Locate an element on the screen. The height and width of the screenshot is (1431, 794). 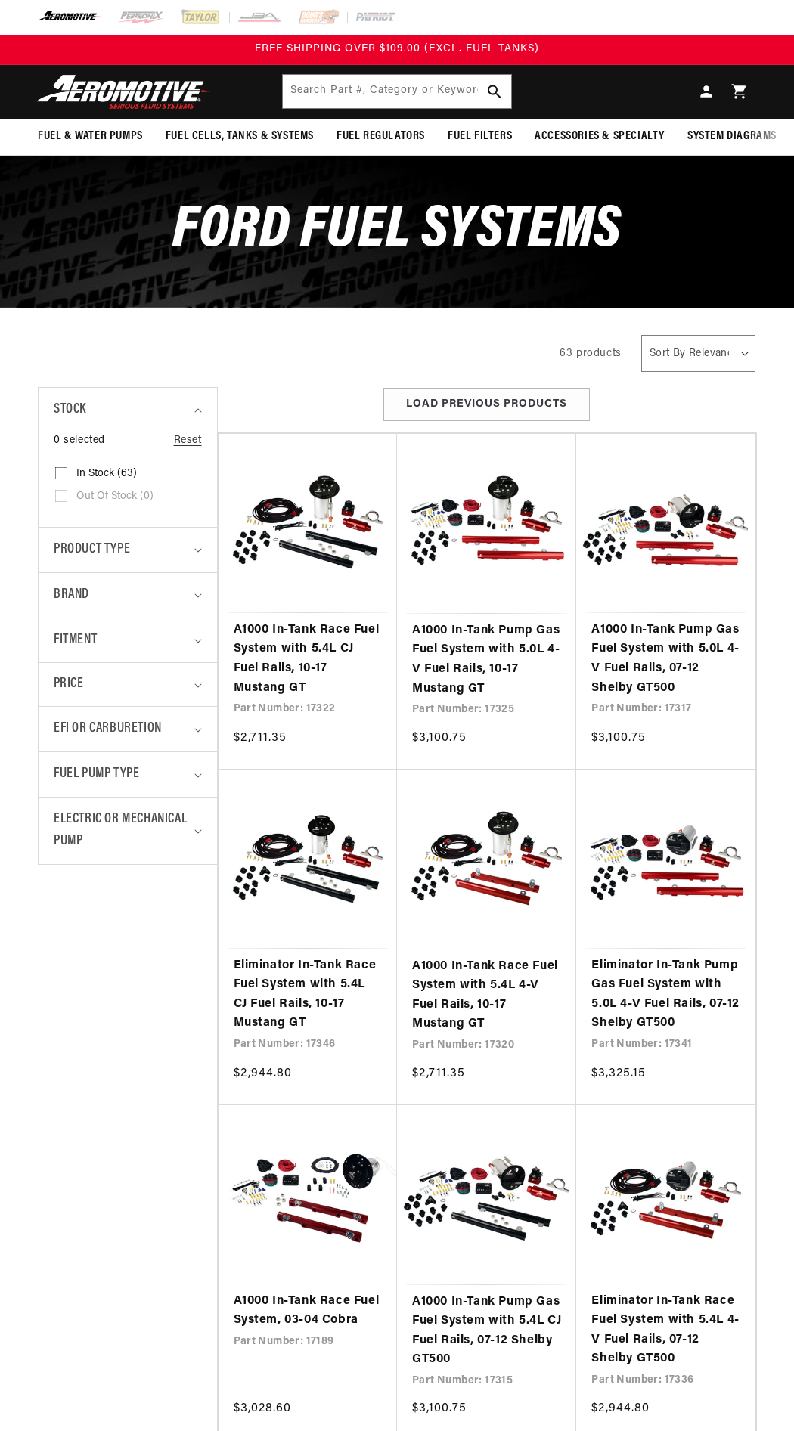
span: In stock (63) is located at coordinates (107, 474).